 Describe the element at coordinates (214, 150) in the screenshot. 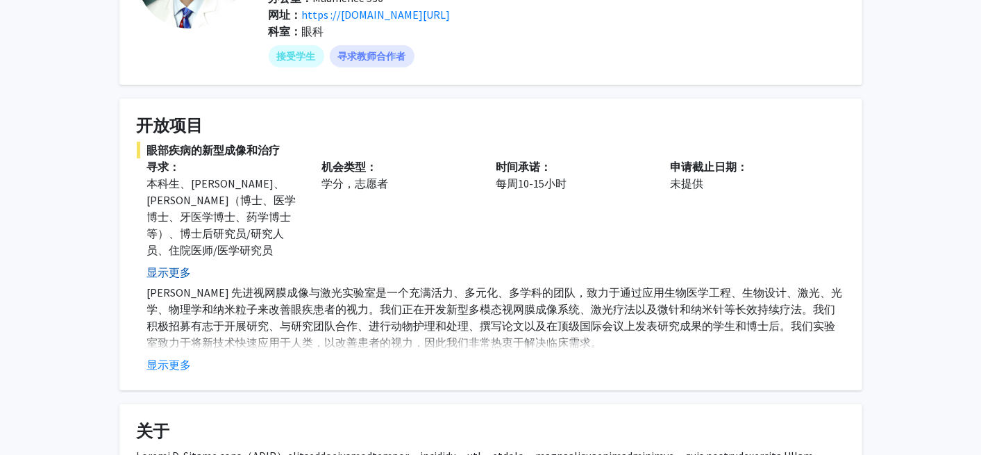

I see `font: 眼部疾病的新型成像和治疗` at that location.